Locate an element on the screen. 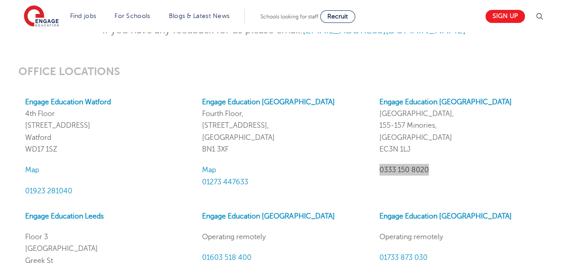 This screenshot has height=263, width=568. span: Schools looking for staff is located at coordinates (289, 17).